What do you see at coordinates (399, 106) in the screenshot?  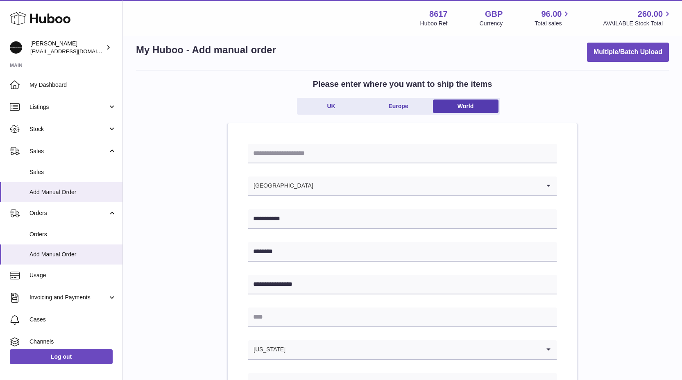 I see `a: Europe` at bounding box center [399, 106].